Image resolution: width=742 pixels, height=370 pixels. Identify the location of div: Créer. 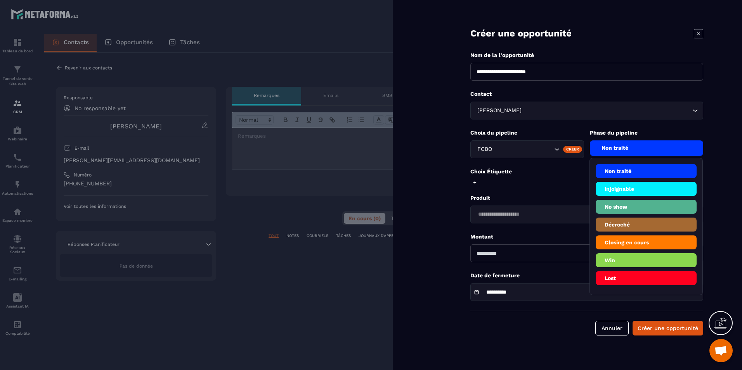
(572, 149).